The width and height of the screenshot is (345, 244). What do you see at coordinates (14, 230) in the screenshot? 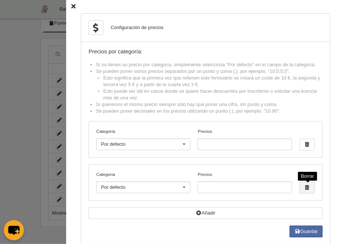
I see `button: chat-button` at bounding box center [14, 230].